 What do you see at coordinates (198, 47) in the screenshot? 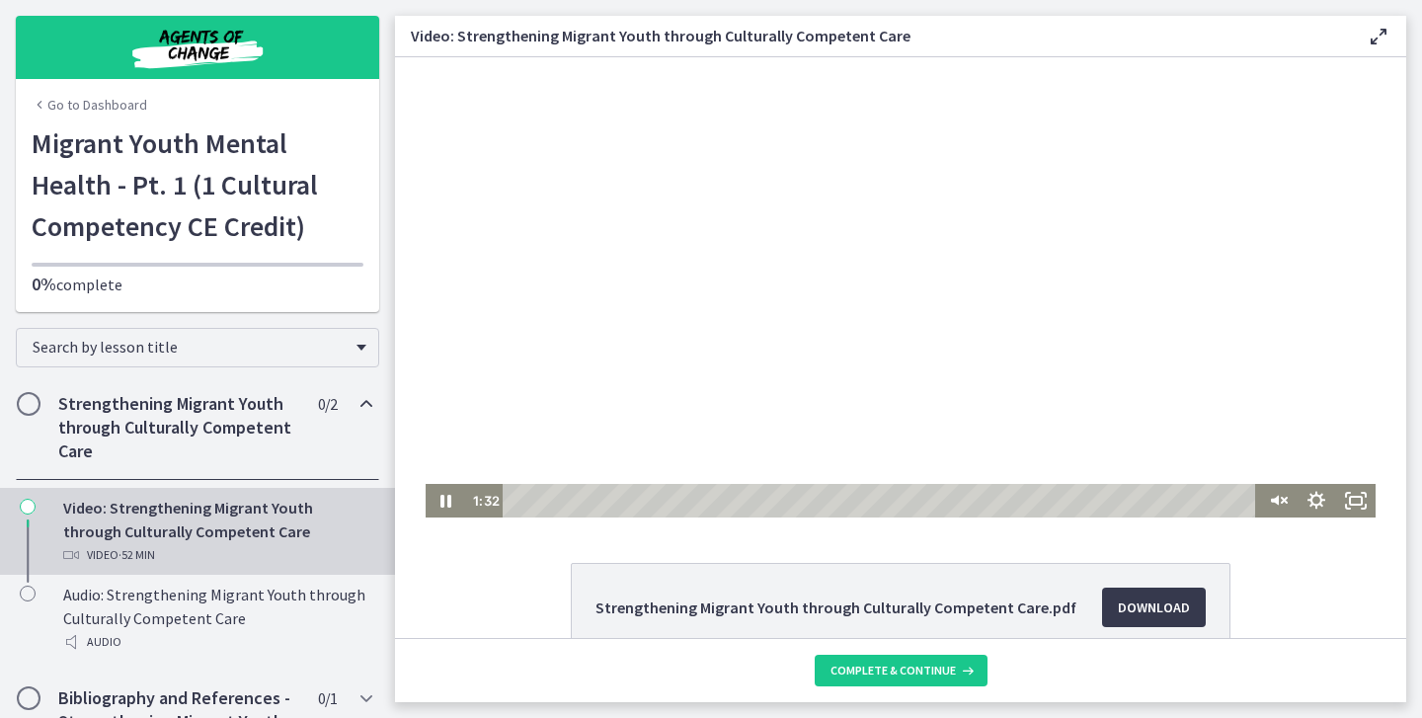
I see `img: Agents of Change` at bounding box center [198, 47].